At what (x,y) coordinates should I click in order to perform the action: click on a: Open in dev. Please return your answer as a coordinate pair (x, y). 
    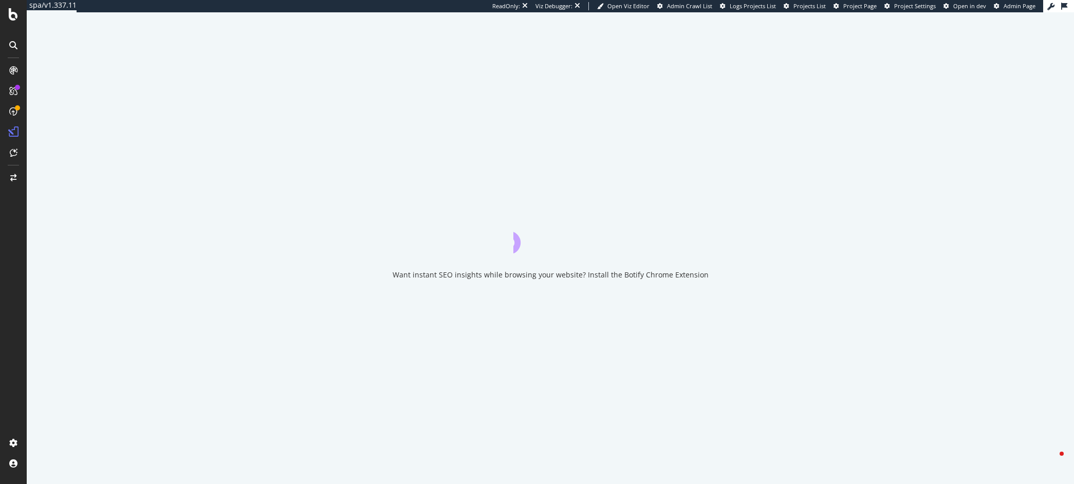
    Looking at the image, I should click on (965, 6).